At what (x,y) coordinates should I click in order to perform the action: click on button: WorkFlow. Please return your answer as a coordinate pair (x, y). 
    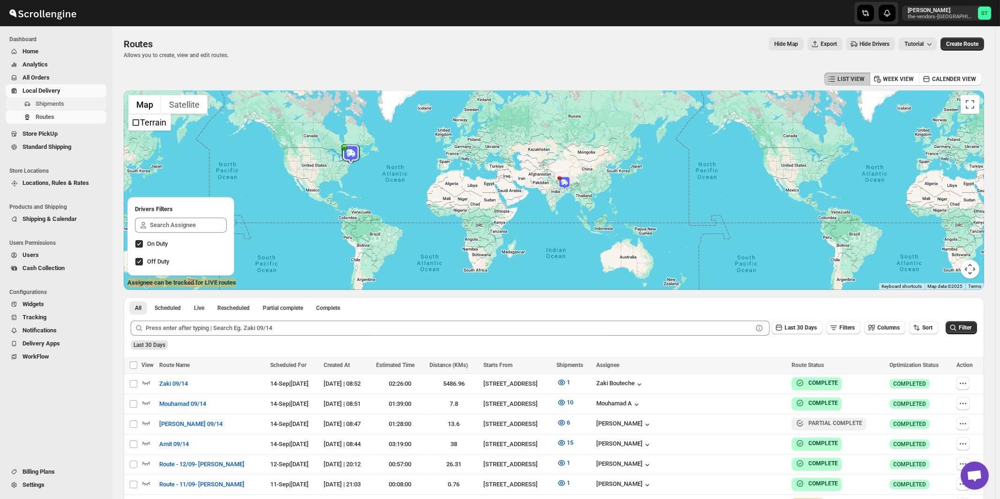
    Looking at the image, I should click on (56, 357).